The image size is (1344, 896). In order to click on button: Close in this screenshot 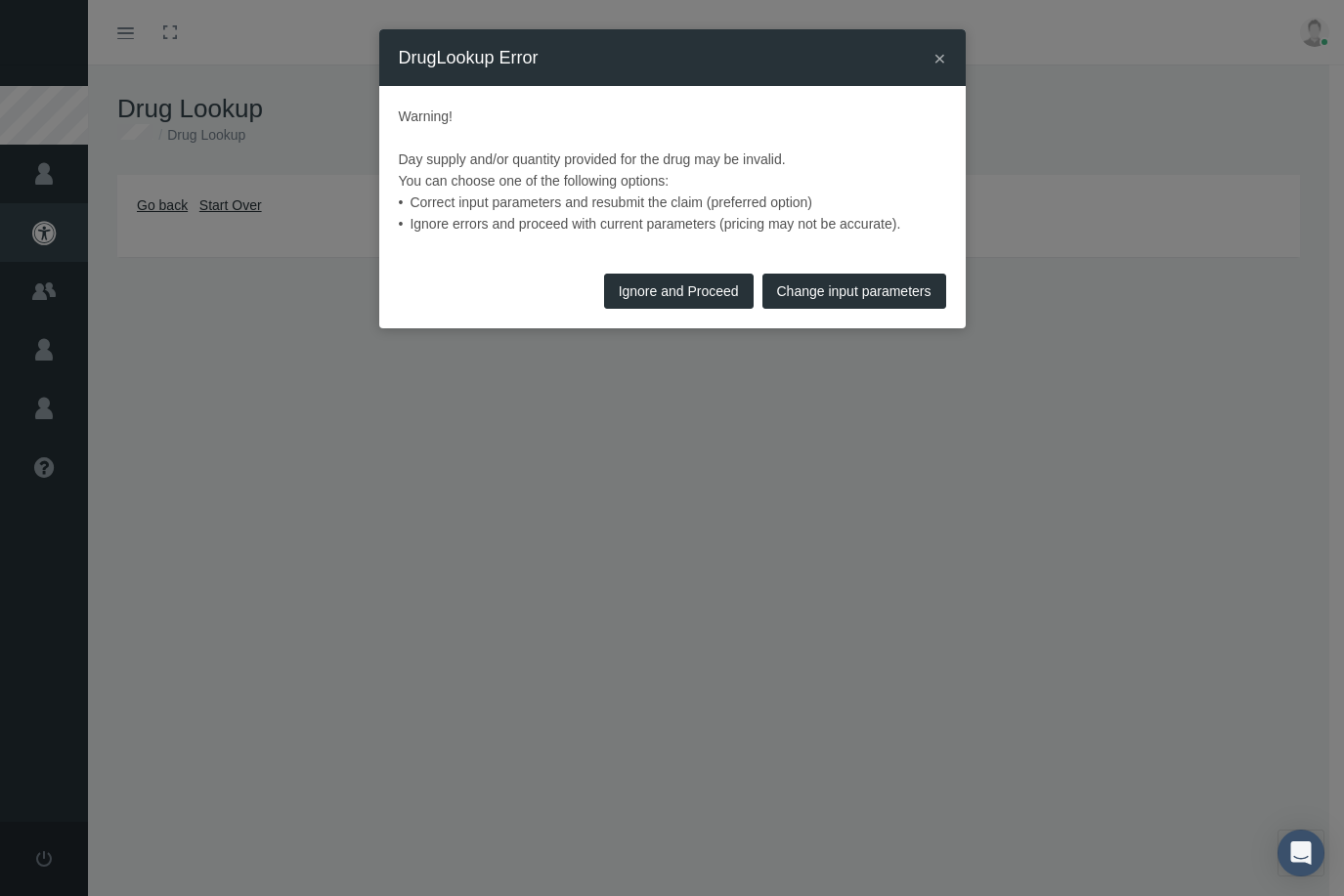, I will do `click(940, 57)`.